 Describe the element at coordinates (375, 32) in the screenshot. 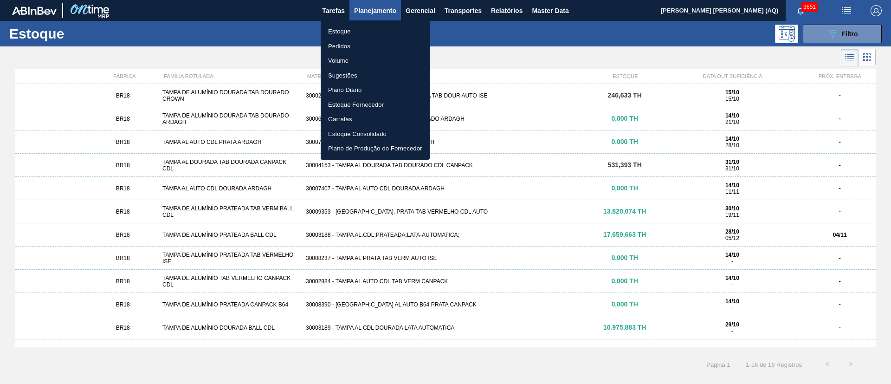

I see `li: Estoque` at that location.